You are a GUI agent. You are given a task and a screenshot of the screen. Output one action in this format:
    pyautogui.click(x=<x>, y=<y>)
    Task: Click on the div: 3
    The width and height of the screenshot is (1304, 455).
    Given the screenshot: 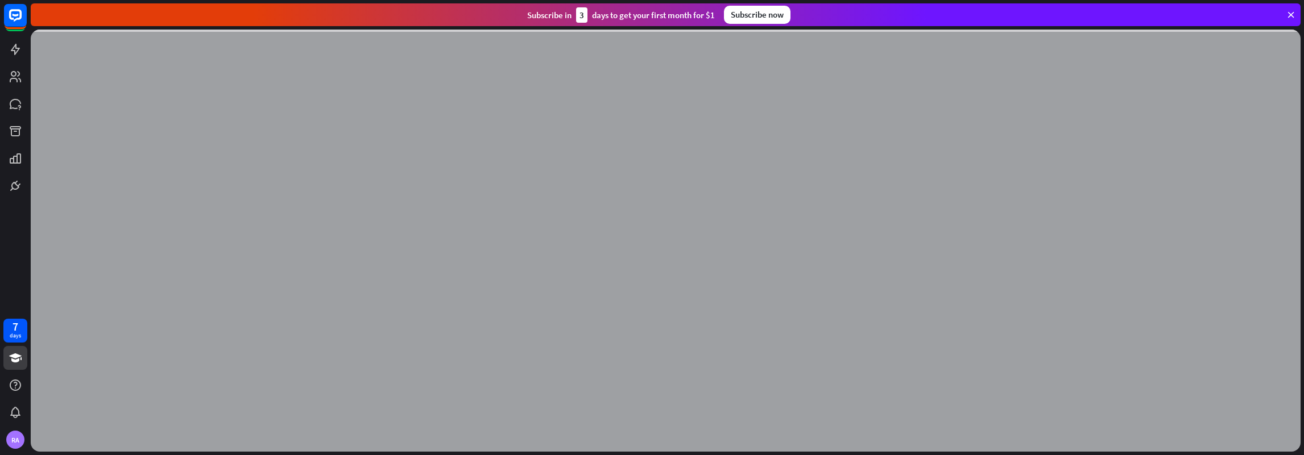 What is the action you would take?
    pyautogui.click(x=582, y=15)
    